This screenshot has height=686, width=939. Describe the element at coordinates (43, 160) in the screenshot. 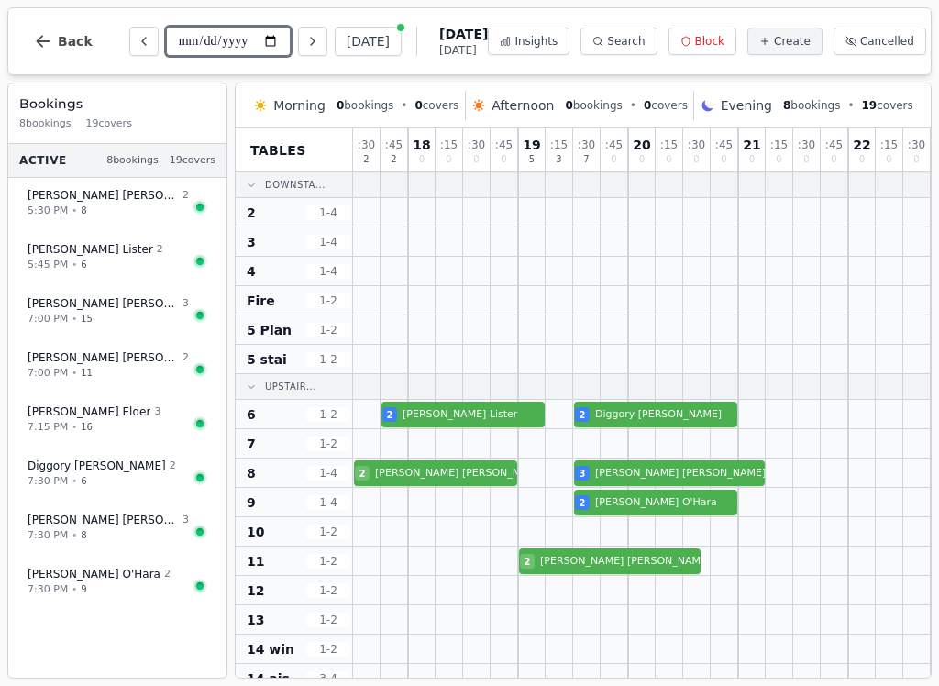

I see `span: Active` at that location.